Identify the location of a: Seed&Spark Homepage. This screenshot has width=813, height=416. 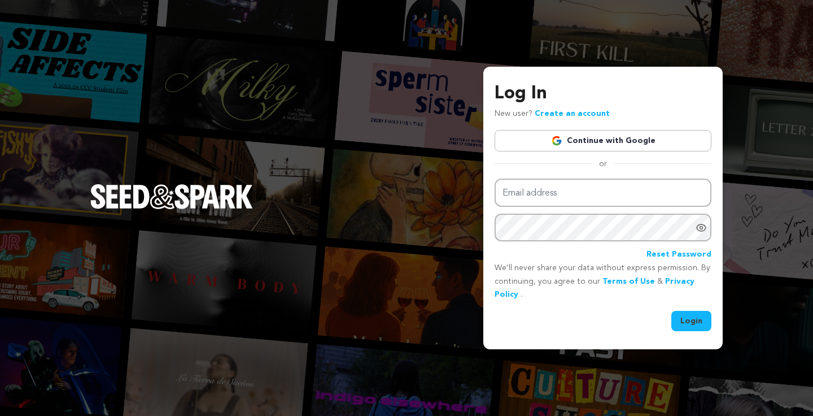
(172, 208).